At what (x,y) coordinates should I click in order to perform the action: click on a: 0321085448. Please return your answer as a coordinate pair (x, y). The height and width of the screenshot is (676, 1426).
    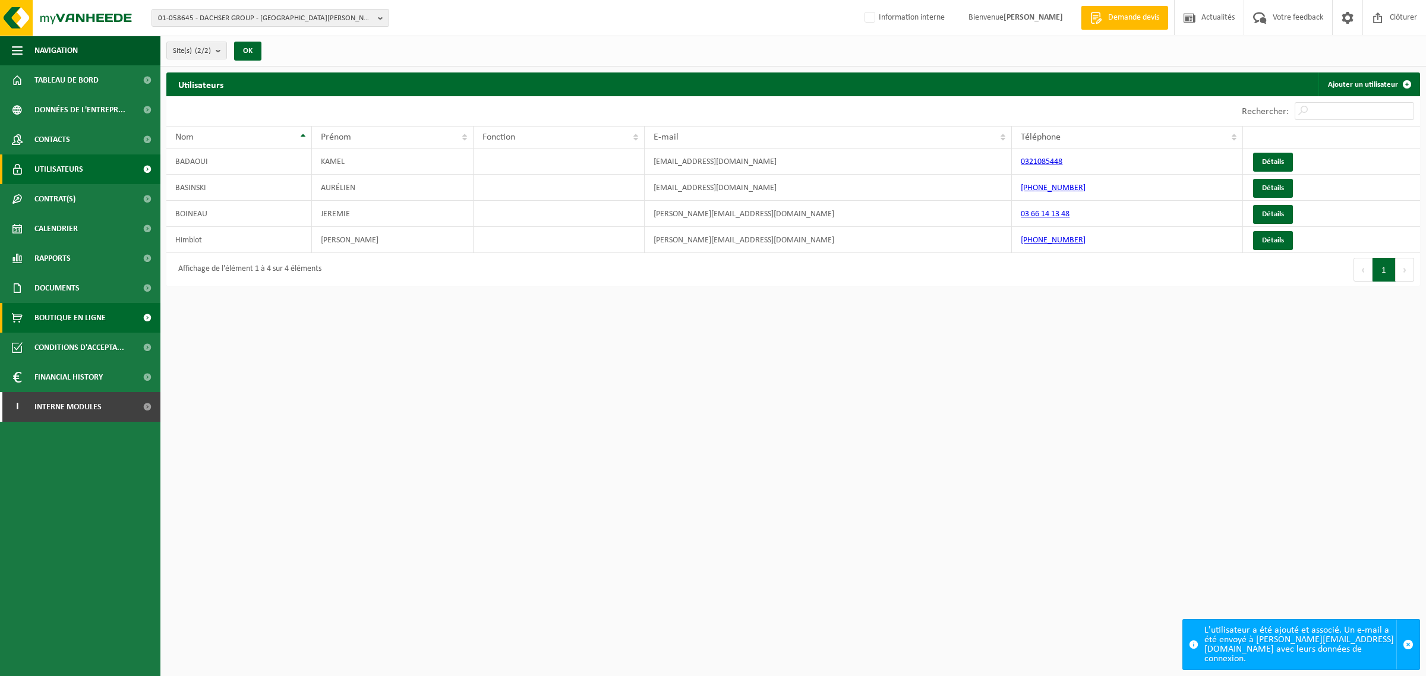
    Looking at the image, I should click on (1042, 162).